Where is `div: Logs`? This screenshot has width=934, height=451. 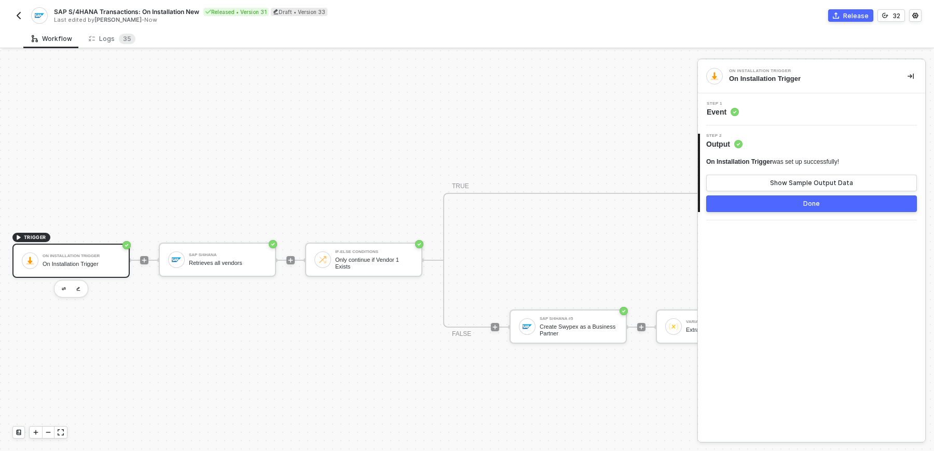 div: Logs is located at coordinates (112, 39).